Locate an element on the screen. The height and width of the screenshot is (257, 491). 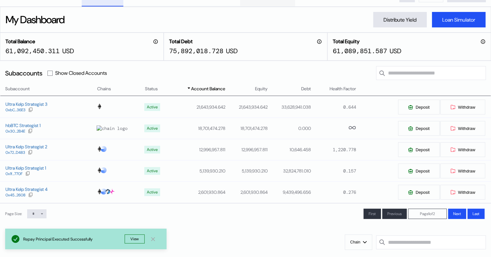
div: My Dashboard is located at coordinates (35, 20).